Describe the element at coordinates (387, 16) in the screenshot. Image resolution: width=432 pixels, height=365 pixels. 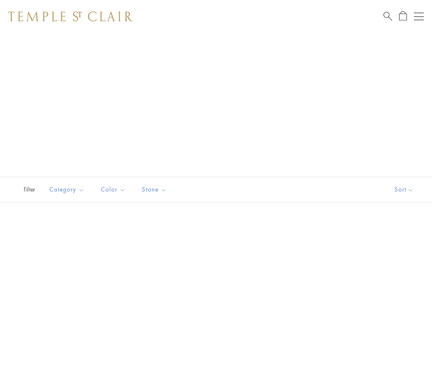
I see `a: Search` at that location.